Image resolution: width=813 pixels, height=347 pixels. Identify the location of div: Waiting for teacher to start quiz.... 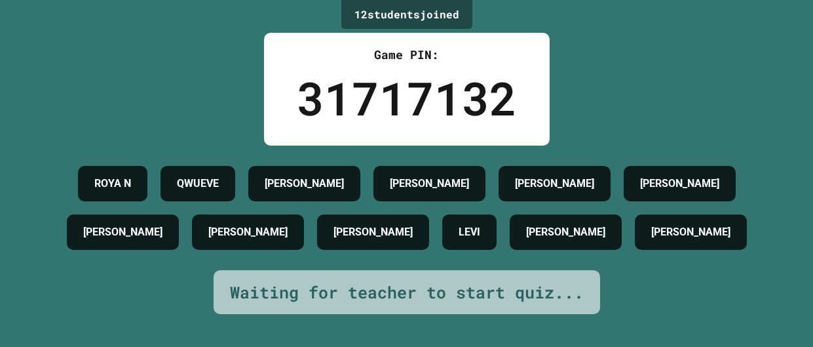
(407, 292).